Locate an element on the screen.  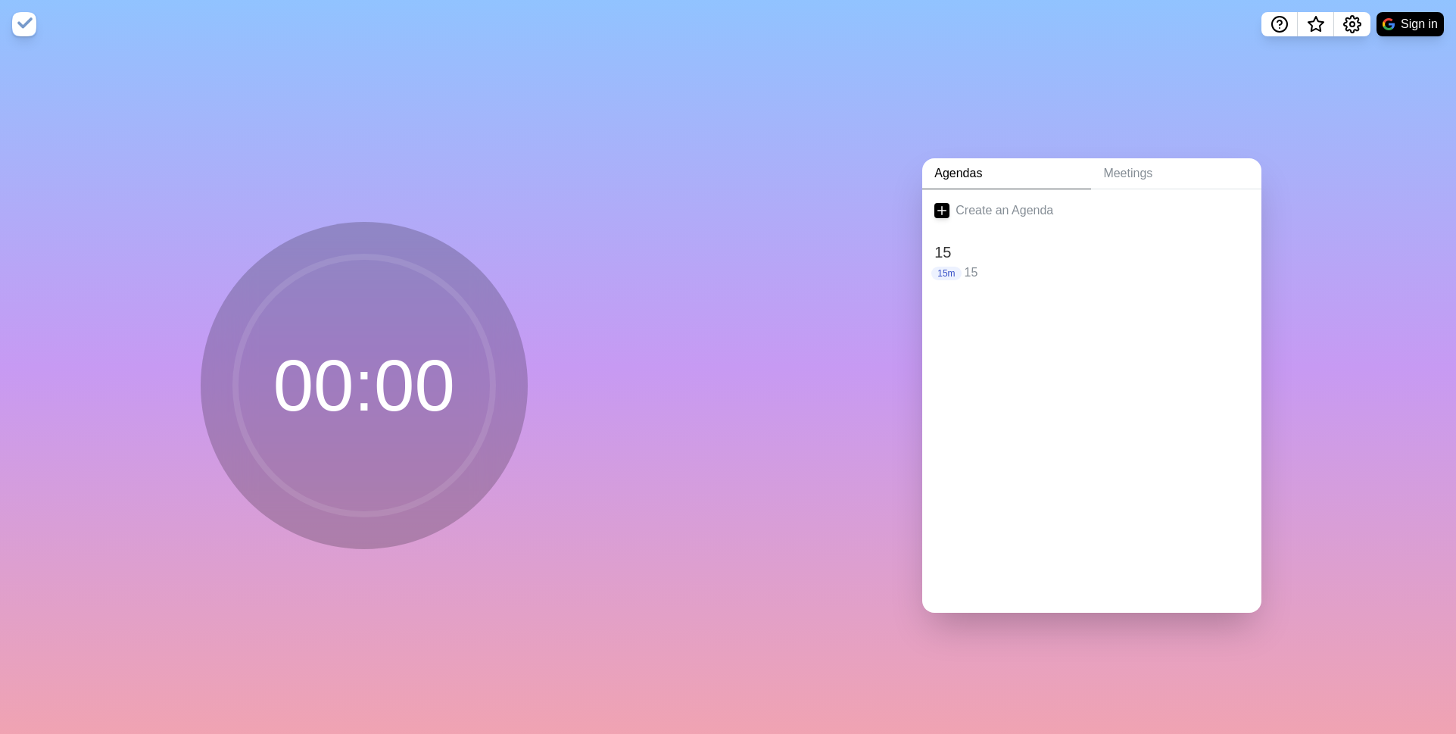
img: timeblocks logo is located at coordinates (24, 24).